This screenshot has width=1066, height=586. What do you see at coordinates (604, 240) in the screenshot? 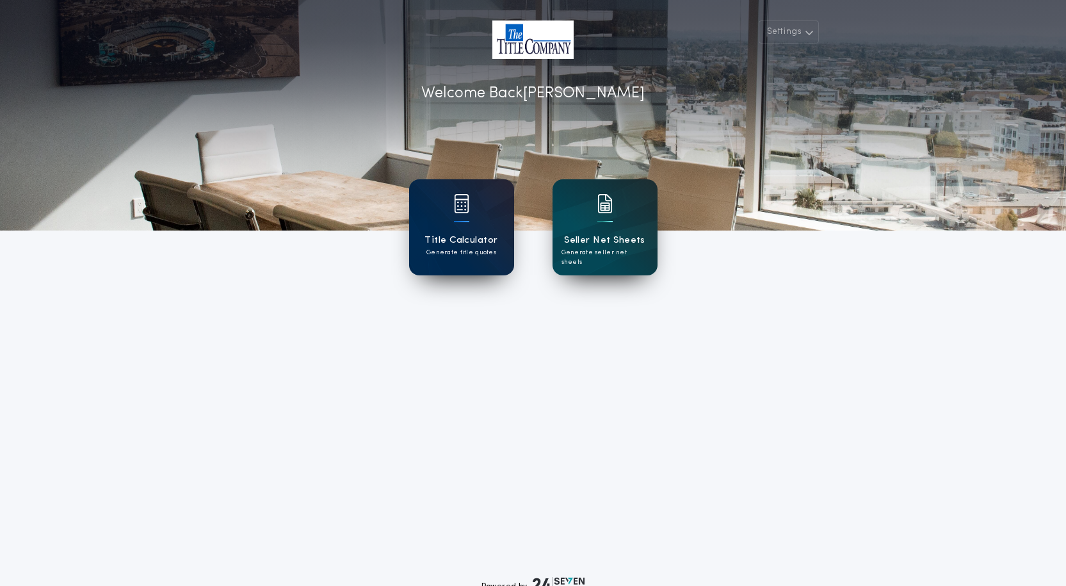
I see `h1: Seller Net Sheets` at bounding box center [604, 240].